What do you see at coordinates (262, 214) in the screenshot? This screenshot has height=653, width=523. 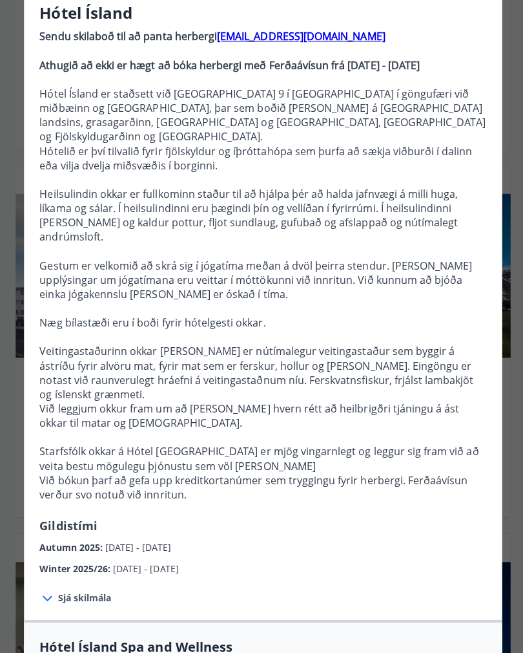 I see `p: Heilsulindin okkar er fullkominn staður til að hjálpa þér að halda jafnvægi á milli huga, líkama ...` at bounding box center [262, 214].